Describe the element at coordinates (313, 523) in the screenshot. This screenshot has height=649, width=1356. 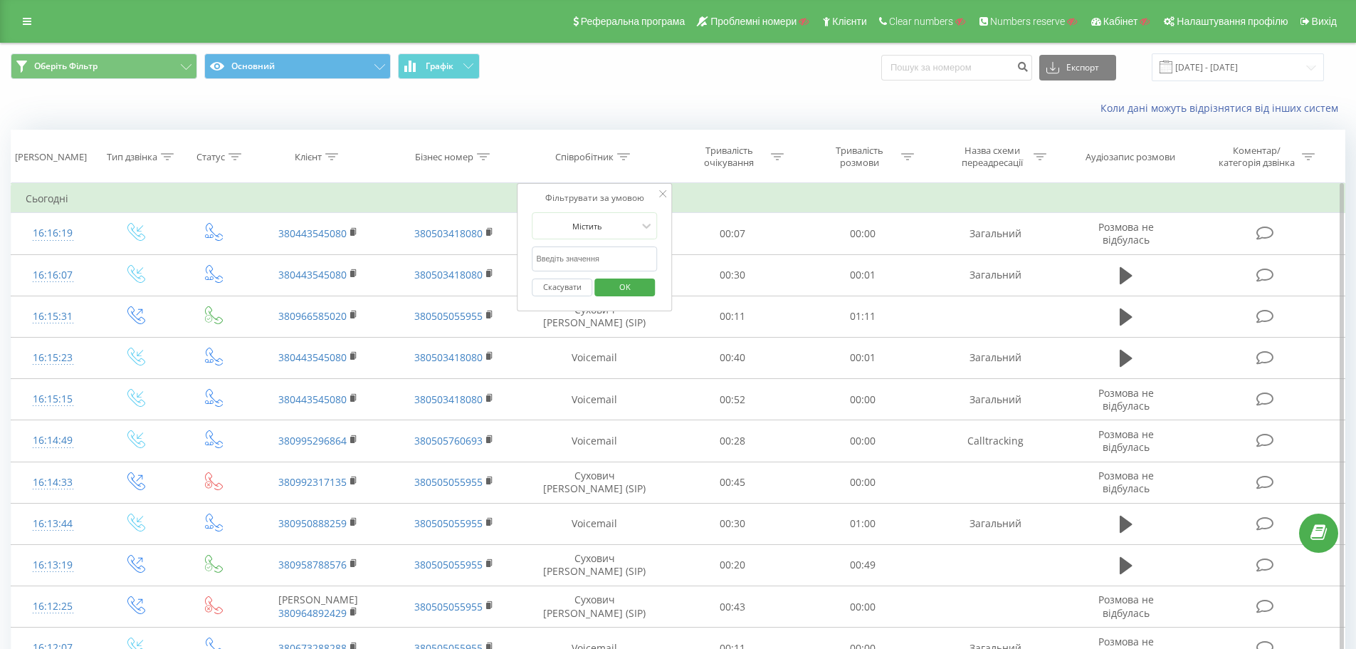
I see `a: 380950888259` at that location.